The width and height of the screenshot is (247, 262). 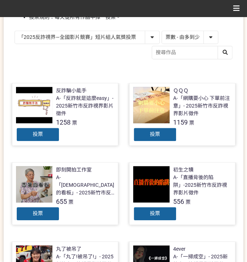 What do you see at coordinates (183, 170) in the screenshot?
I see `div: 初生之犢` at bounding box center [183, 170].